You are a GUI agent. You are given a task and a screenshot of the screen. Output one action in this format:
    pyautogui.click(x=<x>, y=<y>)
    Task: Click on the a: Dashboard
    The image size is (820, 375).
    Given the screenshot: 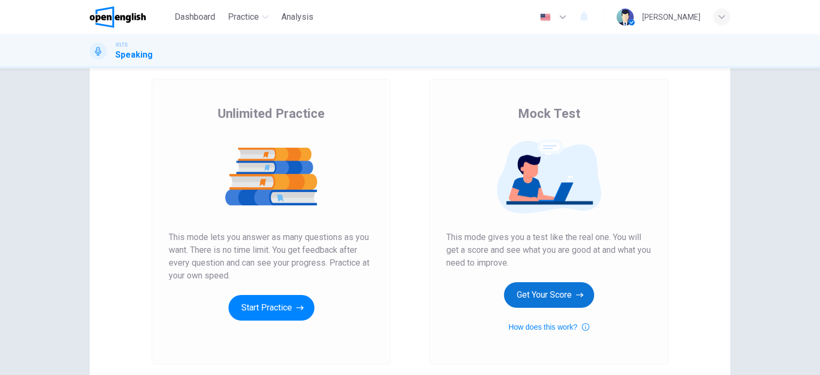 What is the action you would take?
    pyautogui.click(x=195, y=17)
    